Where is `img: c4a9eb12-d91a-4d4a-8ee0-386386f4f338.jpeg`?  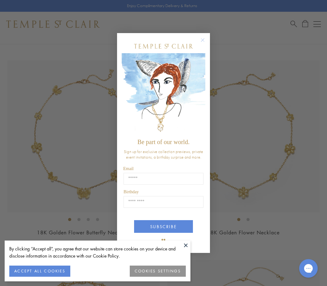 img: c4a9eb12-d91a-4d4a-8ee0-386386f4f338.jpeg is located at coordinates (163, 94).